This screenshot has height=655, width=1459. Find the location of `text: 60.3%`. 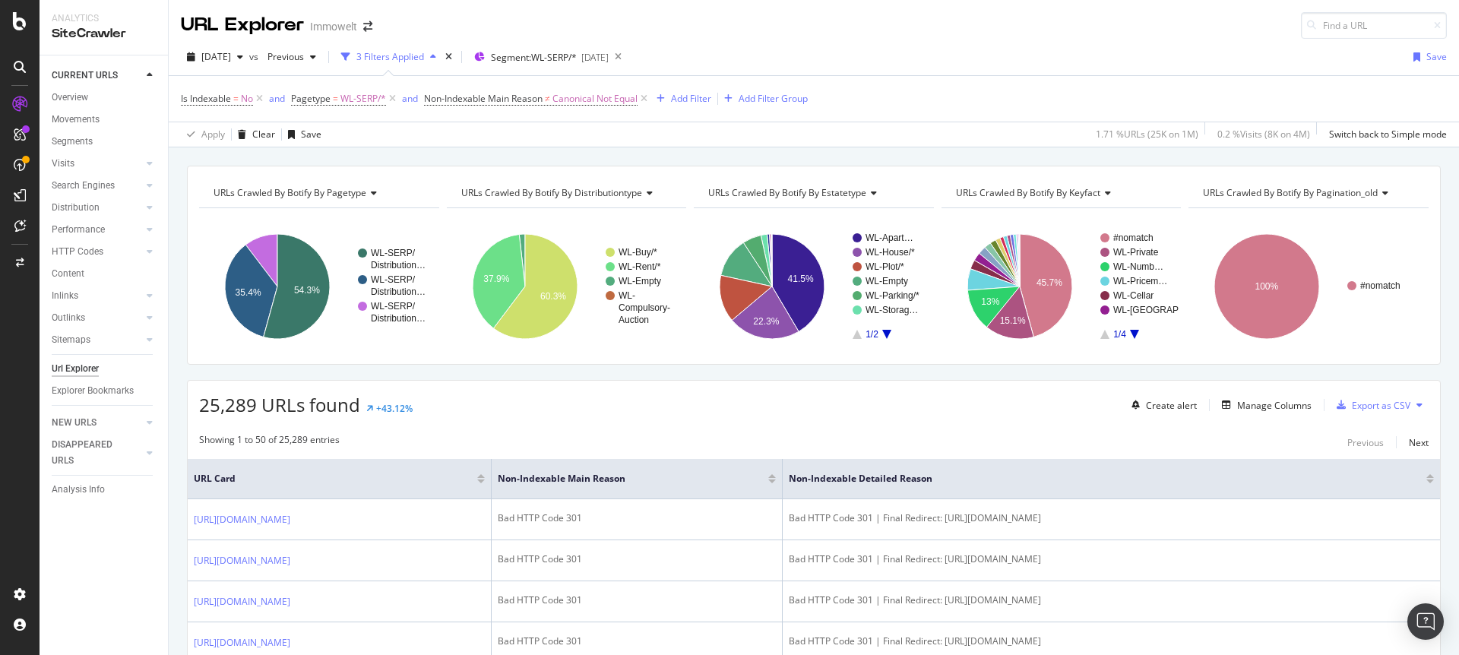

text: 60.3% is located at coordinates (553, 296).